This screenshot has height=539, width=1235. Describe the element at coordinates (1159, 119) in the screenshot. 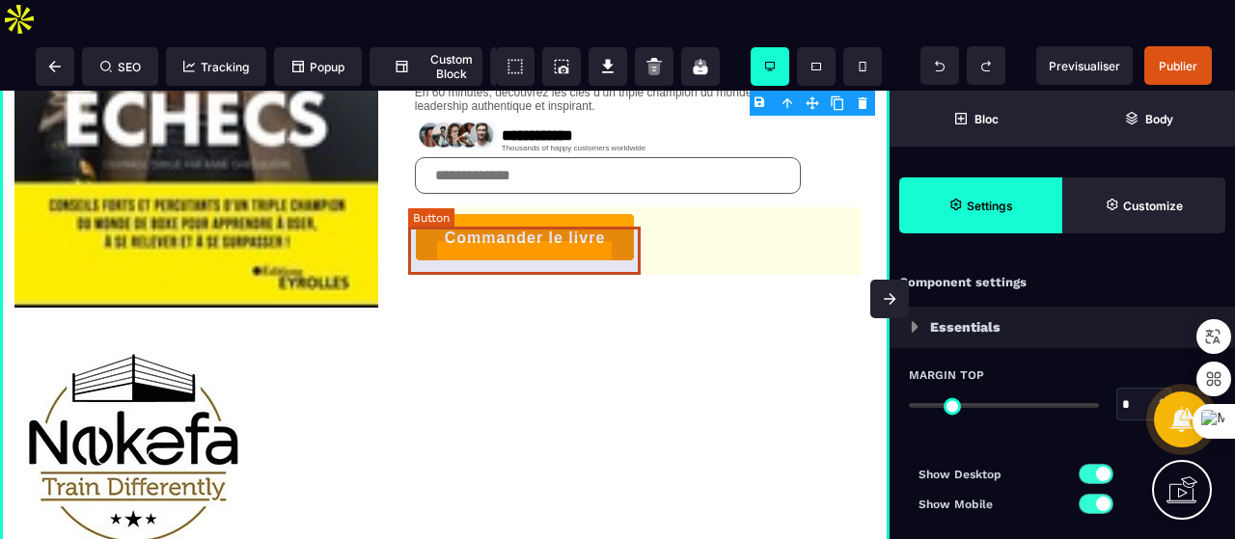

I see `strong: Body` at that location.